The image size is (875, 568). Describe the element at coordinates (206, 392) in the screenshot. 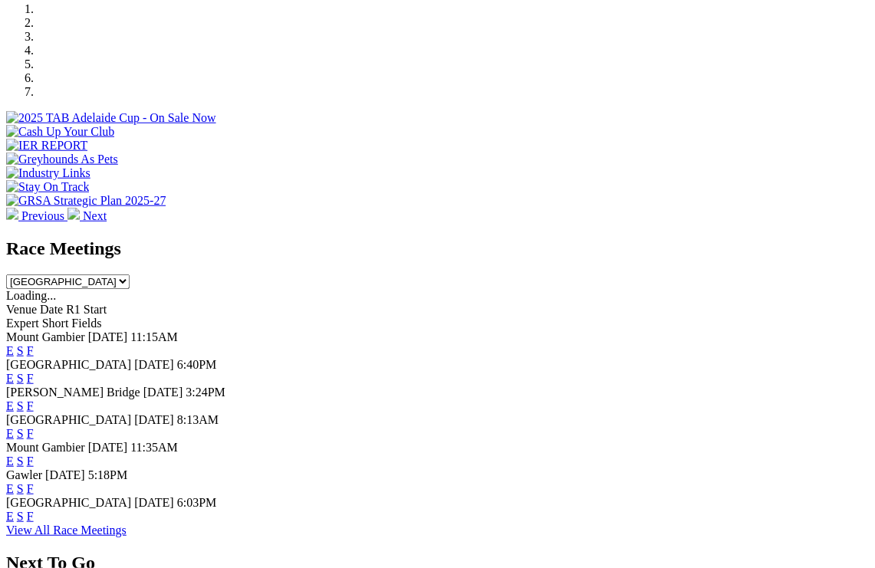

I see `span: 3:24PM` at that location.